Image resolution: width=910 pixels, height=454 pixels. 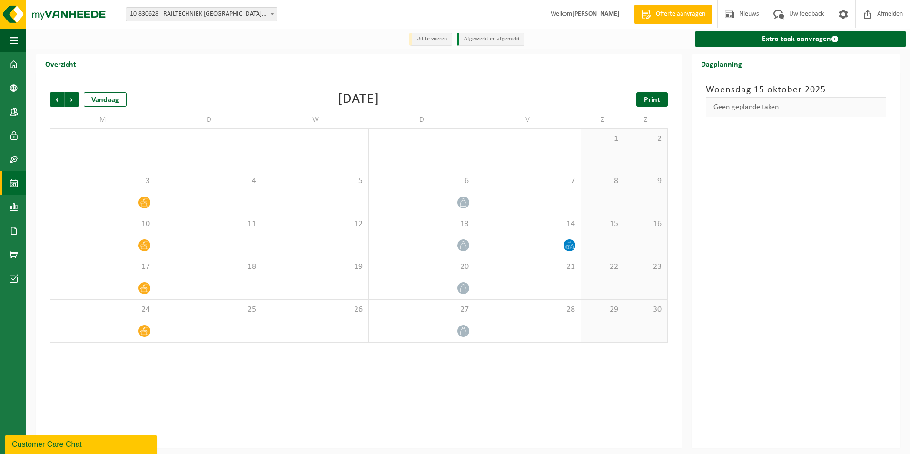 I want to click on span: 27, so click(x=422, y=310).